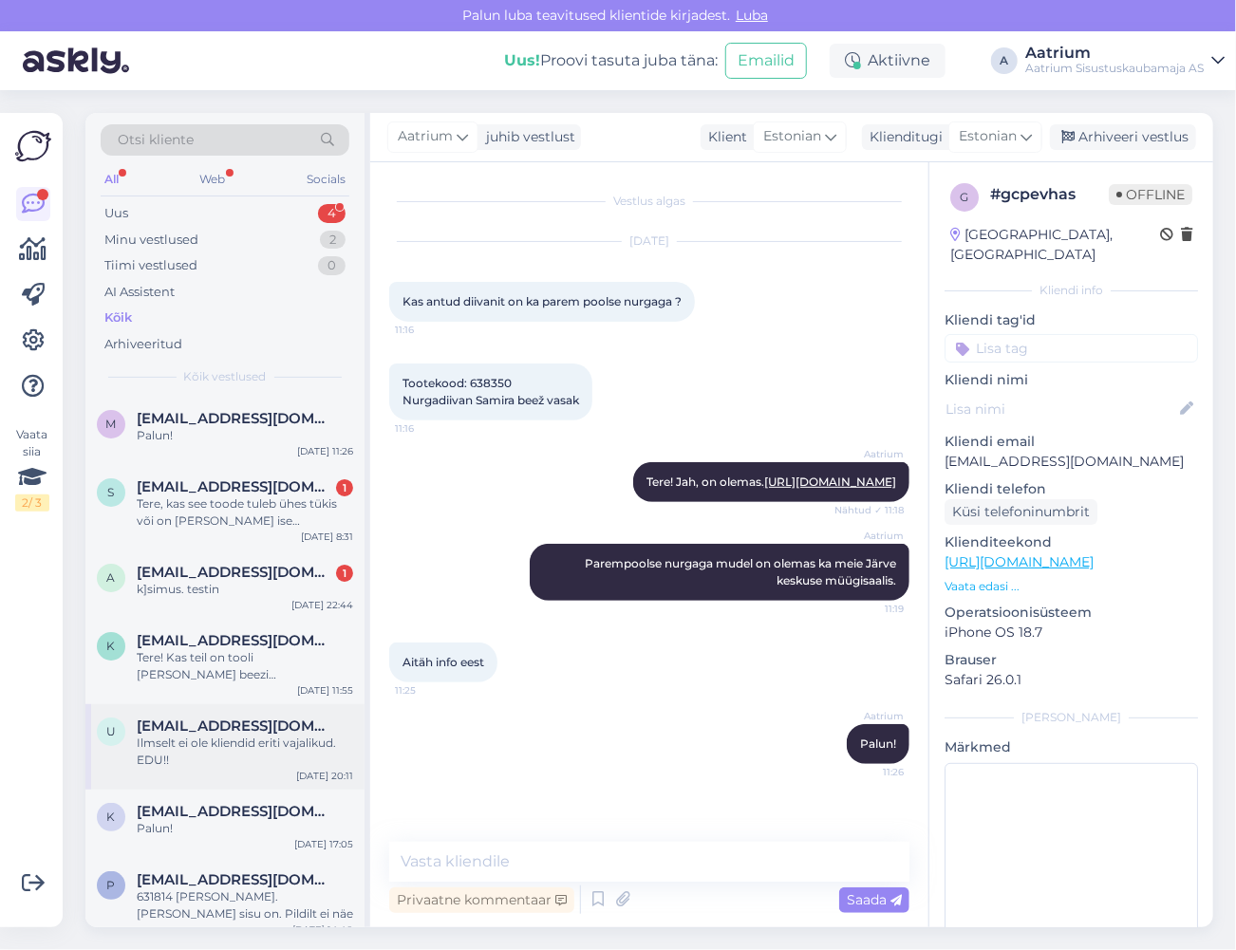 The width and height of the screenshot is (1236, 950). What do you see at coordinates (522, 60) in the screenshot?
I see `b: Uus!` at bounding box center [522, 60].